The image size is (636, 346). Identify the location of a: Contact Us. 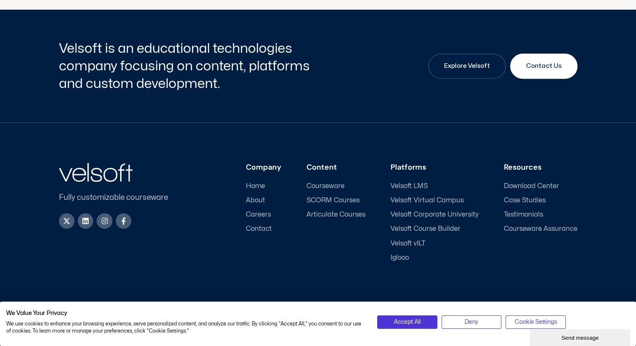
(544, 66).